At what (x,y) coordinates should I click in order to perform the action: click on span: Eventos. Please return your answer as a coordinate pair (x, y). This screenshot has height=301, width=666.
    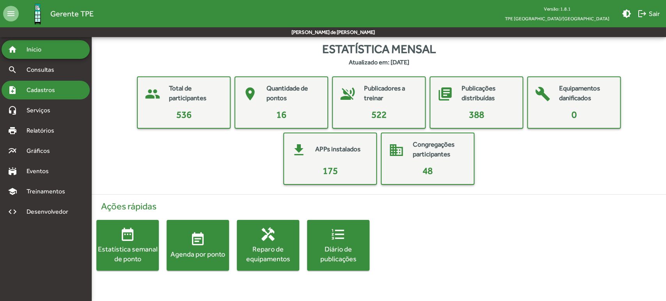
    Looking at the image, I should click on (41, 171).